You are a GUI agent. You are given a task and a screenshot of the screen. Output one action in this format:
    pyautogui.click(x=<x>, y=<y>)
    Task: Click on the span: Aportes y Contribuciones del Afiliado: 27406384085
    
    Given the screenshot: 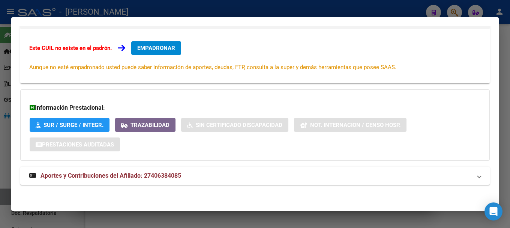 What is the action you would take?
    pyautogui.click(x=111, y=175)
    